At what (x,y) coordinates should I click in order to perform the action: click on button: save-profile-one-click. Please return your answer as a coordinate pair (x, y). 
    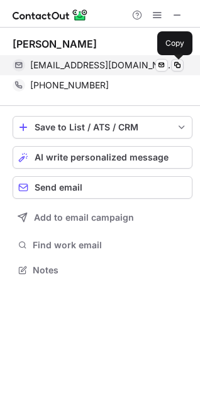
    Looking at the image, I should click on (102, 127).